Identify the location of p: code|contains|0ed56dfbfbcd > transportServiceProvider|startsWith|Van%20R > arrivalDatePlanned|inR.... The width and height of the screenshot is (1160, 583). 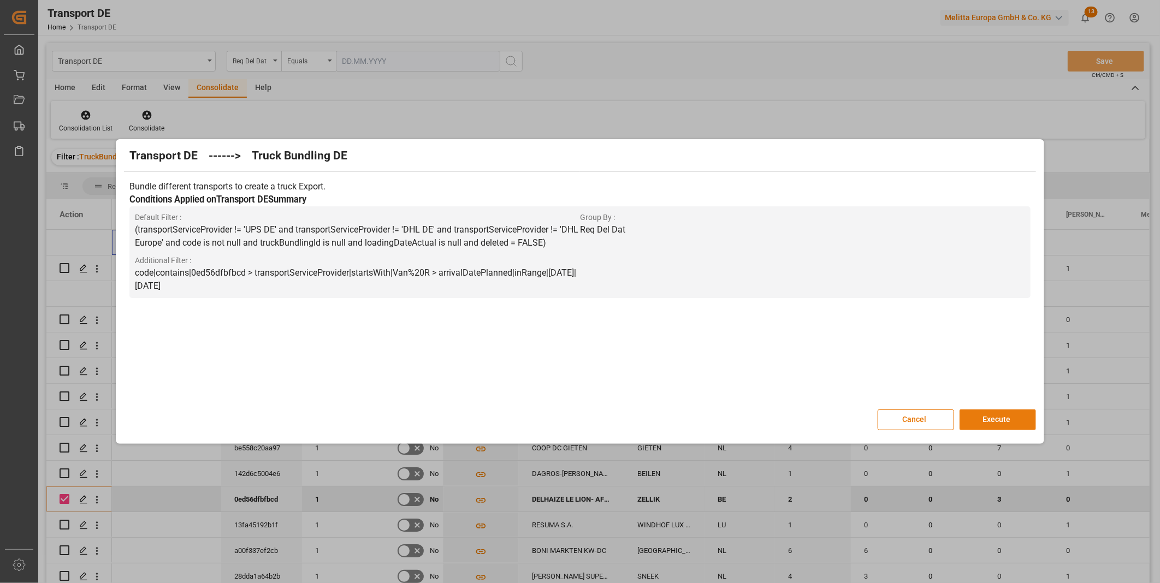
(357, 280).